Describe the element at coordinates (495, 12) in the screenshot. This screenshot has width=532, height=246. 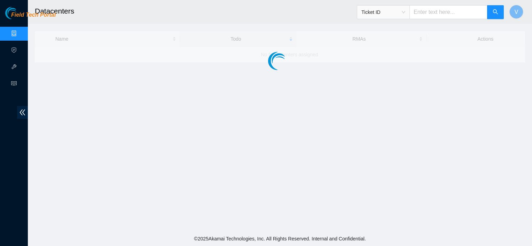
I see `span: search` at that location.